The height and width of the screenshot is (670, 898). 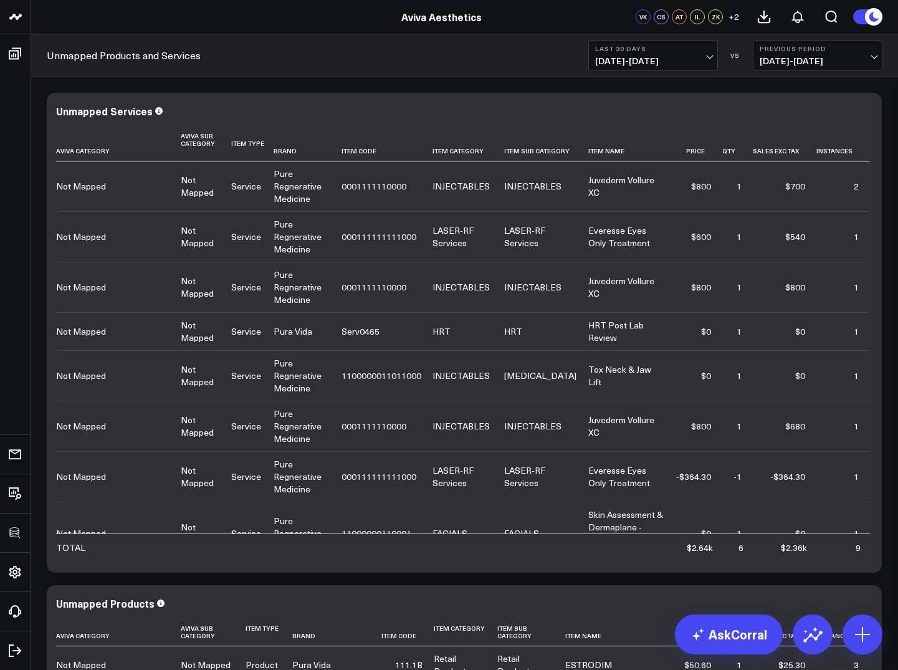 What do you see at coordinates (858, 548) in the screenshot?
I see `div: 9` at bounding box center [858, 548].